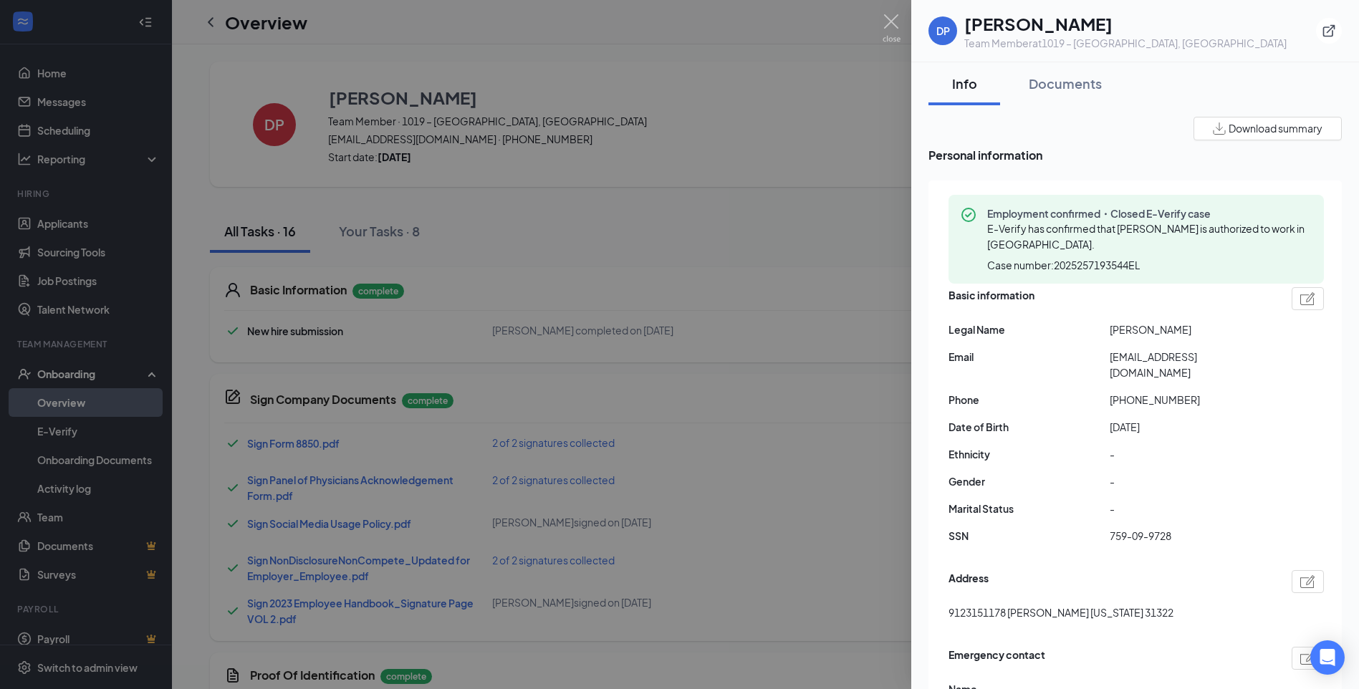 This screenshot has width=1359, height=689. I want to click on span: Case number: 2025257193544EL, so click(1063, 265).